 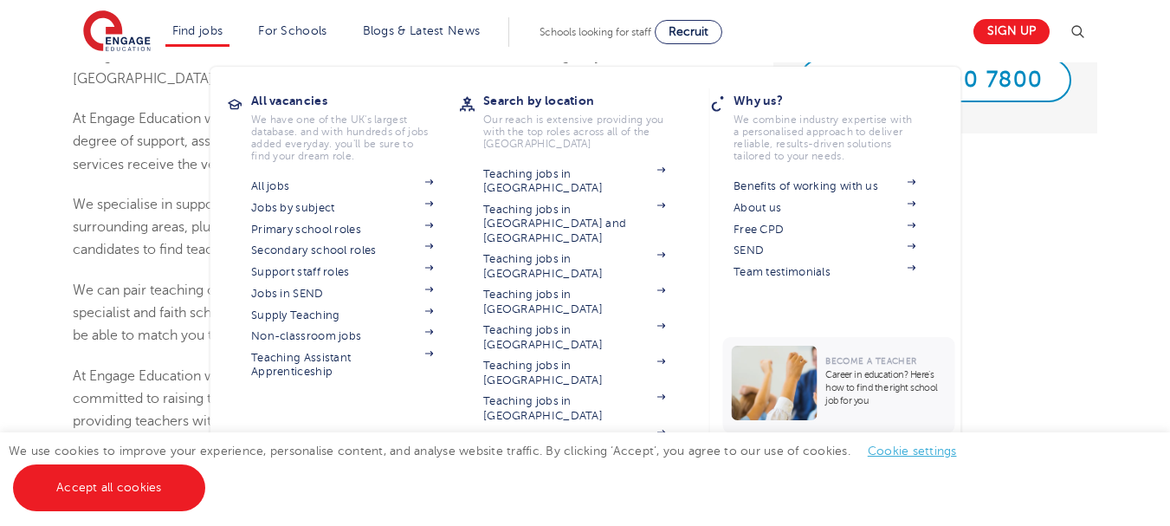 I want to click on span: Become a Teacher, so click(x=870, y=360).